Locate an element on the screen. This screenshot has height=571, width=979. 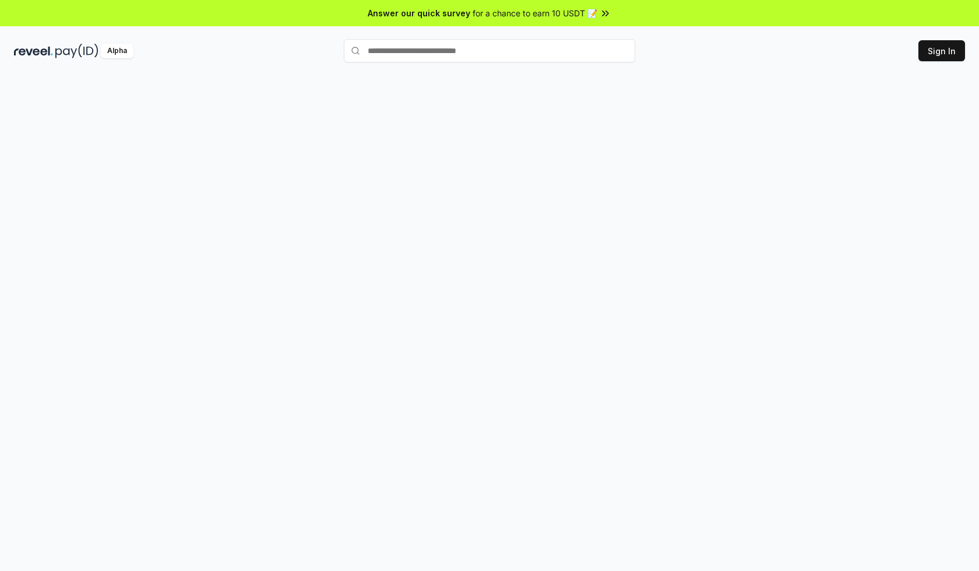
div: Alpha is located at coordinates (117, 51).